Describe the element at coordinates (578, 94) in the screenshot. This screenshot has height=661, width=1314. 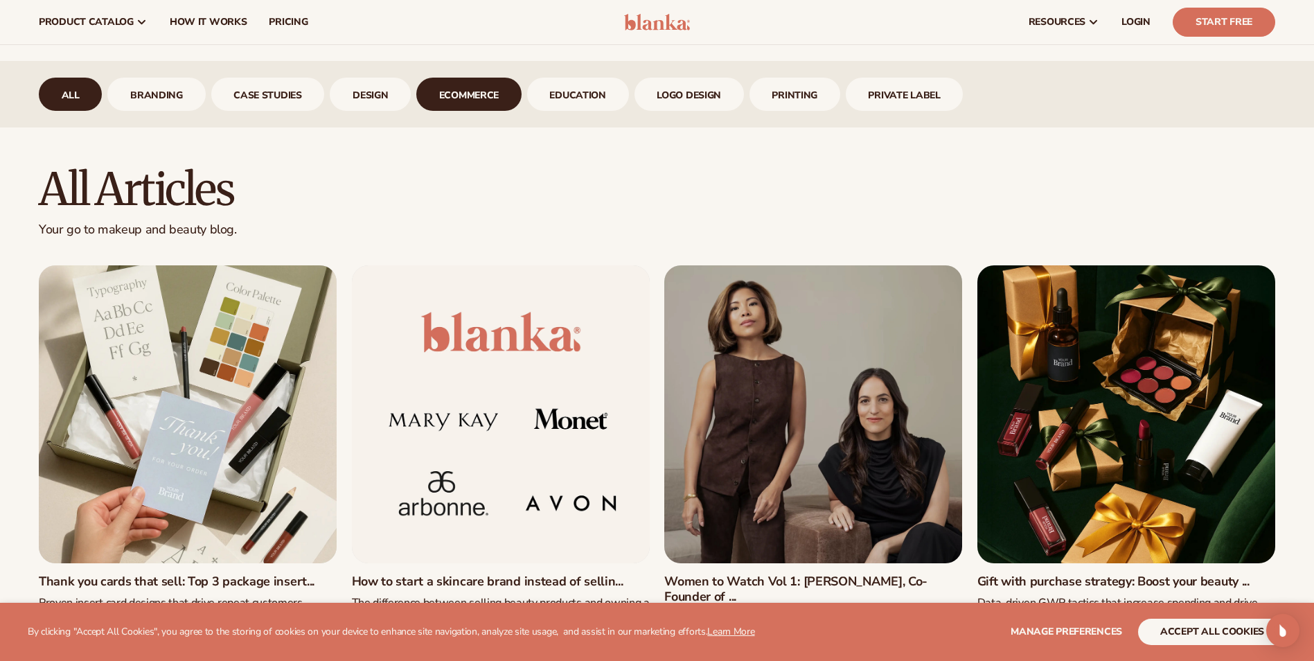
I see `div: 6 / 9` at that location.